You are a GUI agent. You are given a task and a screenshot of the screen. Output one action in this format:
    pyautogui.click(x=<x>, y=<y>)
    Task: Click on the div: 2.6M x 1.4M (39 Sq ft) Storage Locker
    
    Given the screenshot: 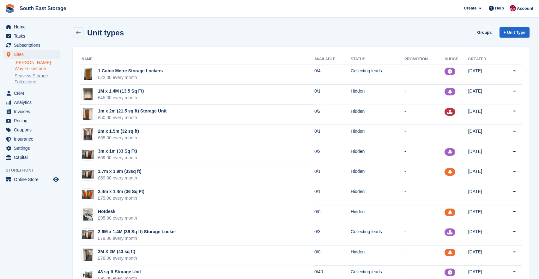 What is the action you would take?
    pyautogui.click(x=137, y=232)
    